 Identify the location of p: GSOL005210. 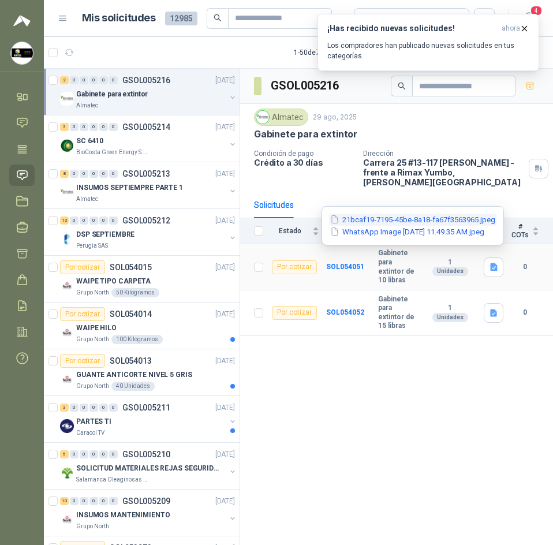
(146, 455).